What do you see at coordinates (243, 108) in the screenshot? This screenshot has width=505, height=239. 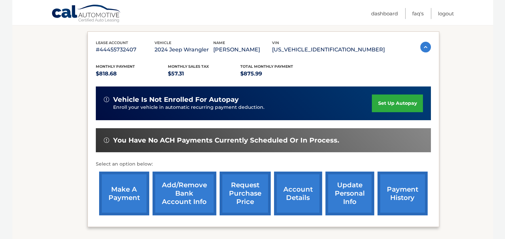 I see `p: Enroll your vehicle in automatic recurring payment deduction.` at bounding box center [243, 108].